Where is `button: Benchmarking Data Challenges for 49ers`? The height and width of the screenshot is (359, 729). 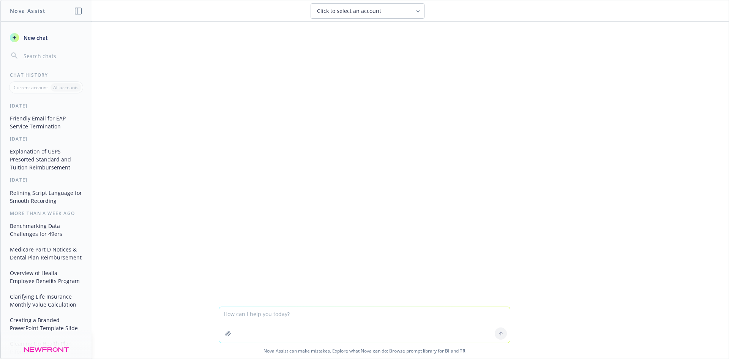 button: Benchmarking Data Challenges for 49ers is located at coordinates (46, 230).